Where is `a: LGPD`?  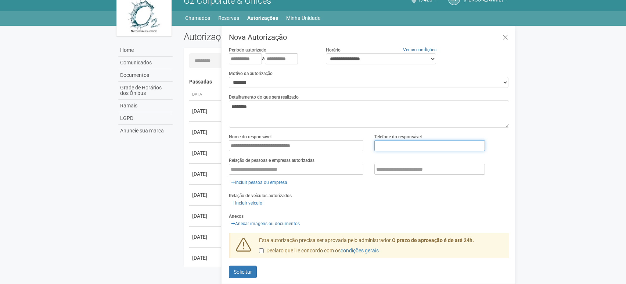
a: LGPD is located at coordinates (146, 118).